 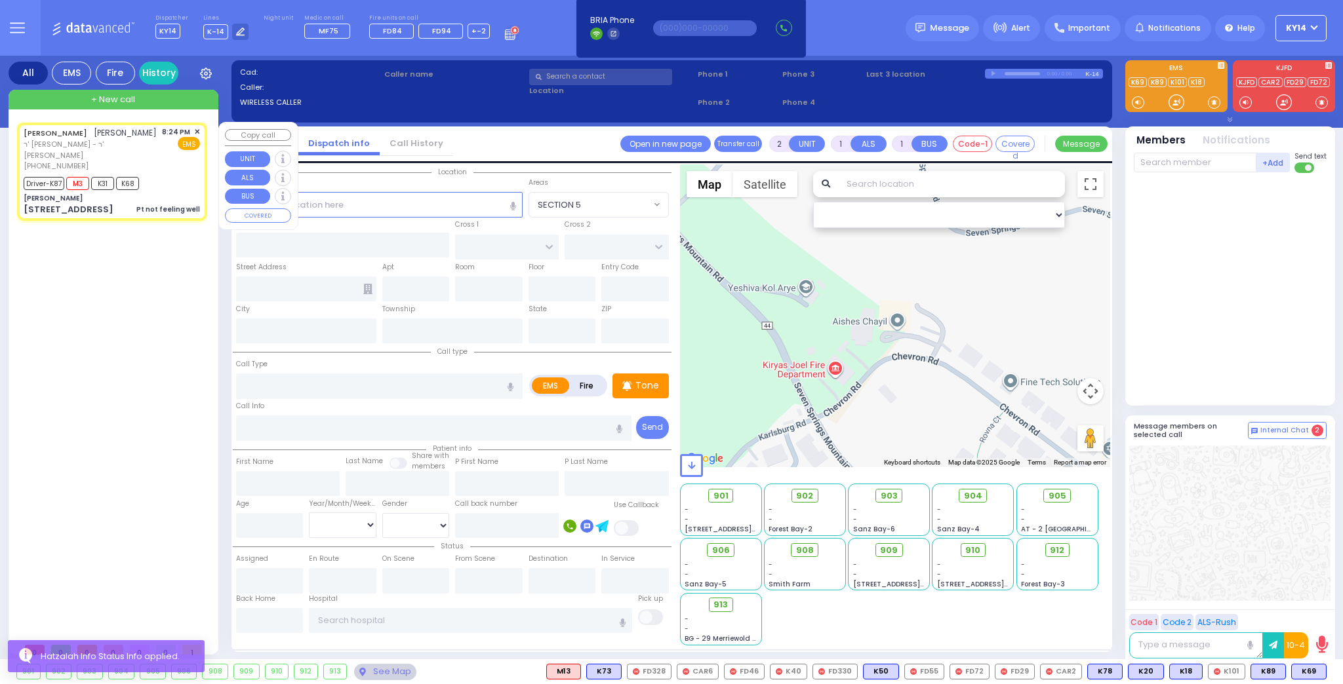 What do you see at coordinates (1089, 28) in the screenshot?
I see `span: Important` at bounding box center [1089, 28].